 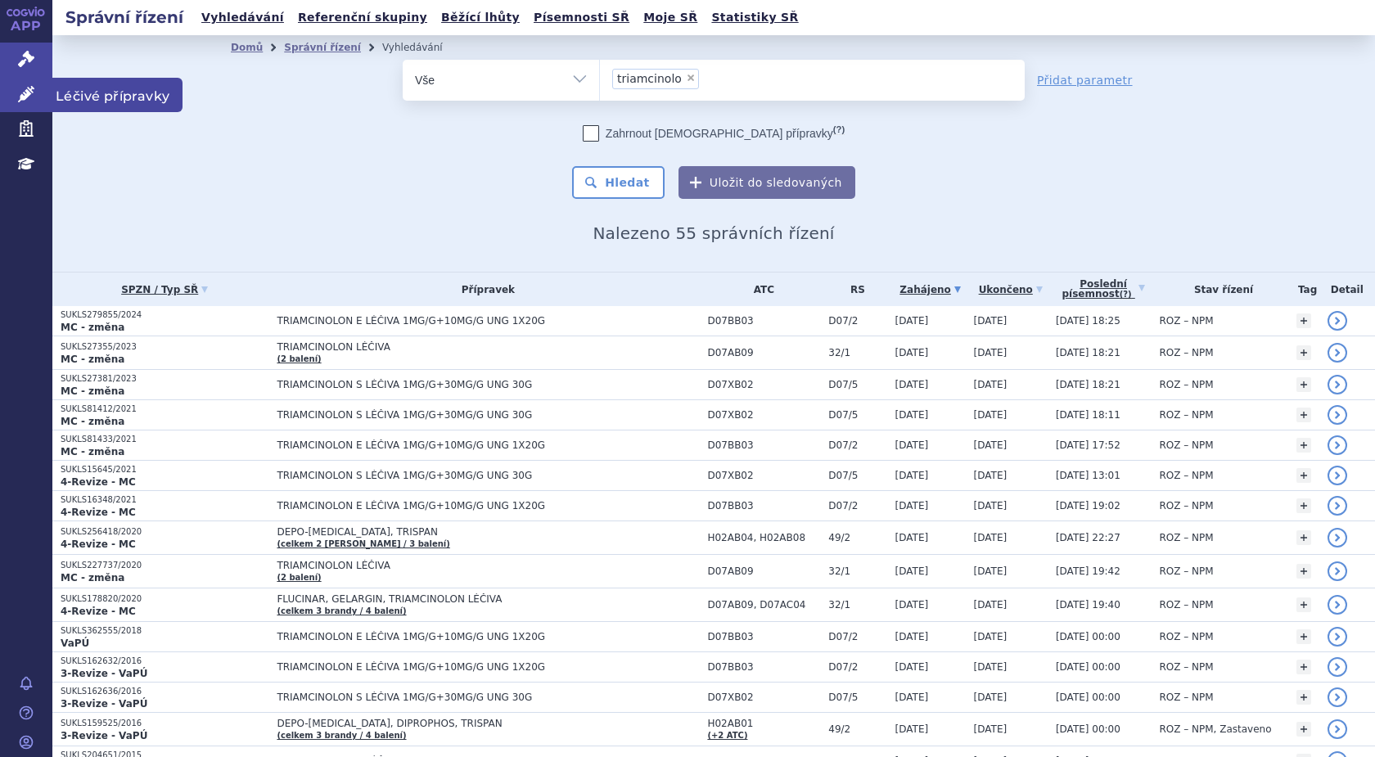 I want to click on a: Statistiky SŘ, so click(x=755, y=17).